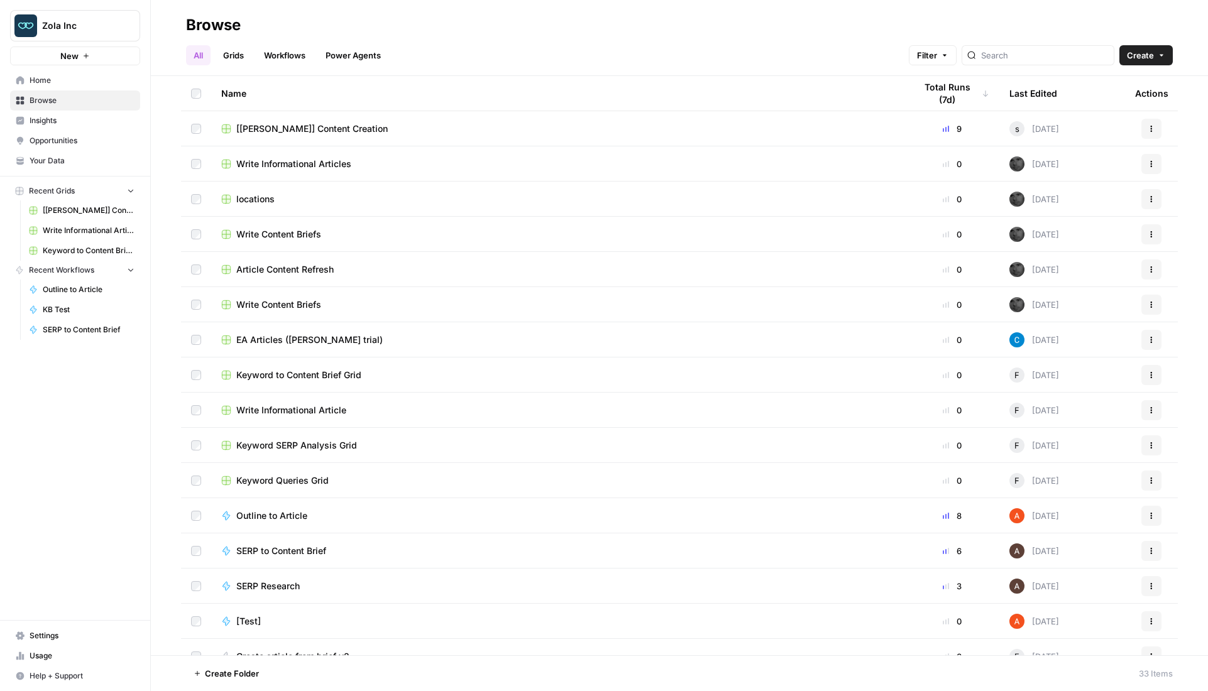  I want to click on span: Create Folder, so click(232, 674).